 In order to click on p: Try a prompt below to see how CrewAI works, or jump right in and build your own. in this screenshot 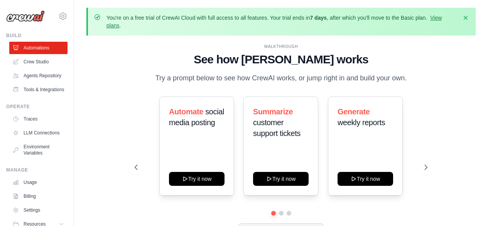, I will do `click(281, 78)`.